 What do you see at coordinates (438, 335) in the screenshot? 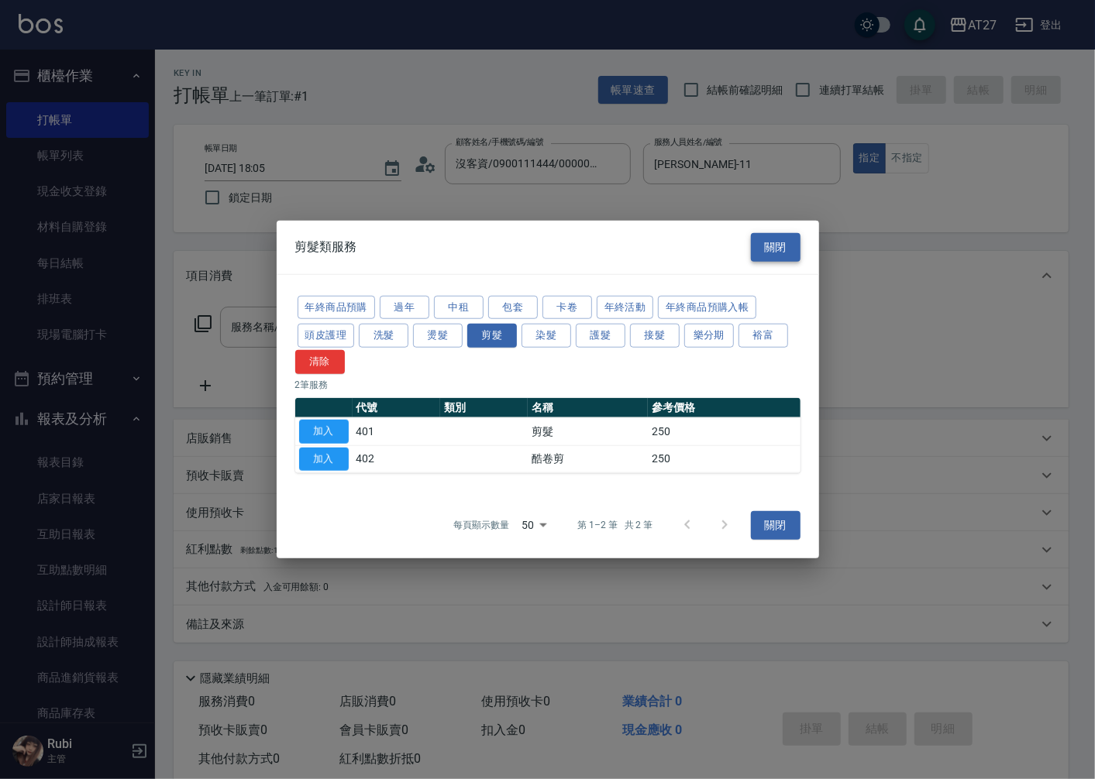
I see `button: 燙髮` at bounding box center [438, 335].